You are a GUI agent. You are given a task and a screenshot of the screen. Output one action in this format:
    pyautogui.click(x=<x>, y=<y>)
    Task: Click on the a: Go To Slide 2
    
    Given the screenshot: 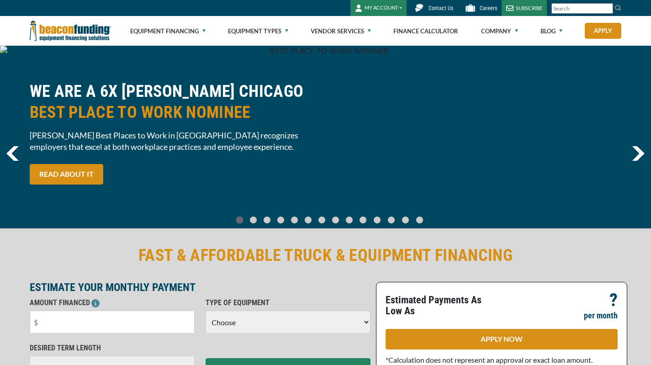 What is the action you would take?
    pyautogui.click(x=267, y=220)
    